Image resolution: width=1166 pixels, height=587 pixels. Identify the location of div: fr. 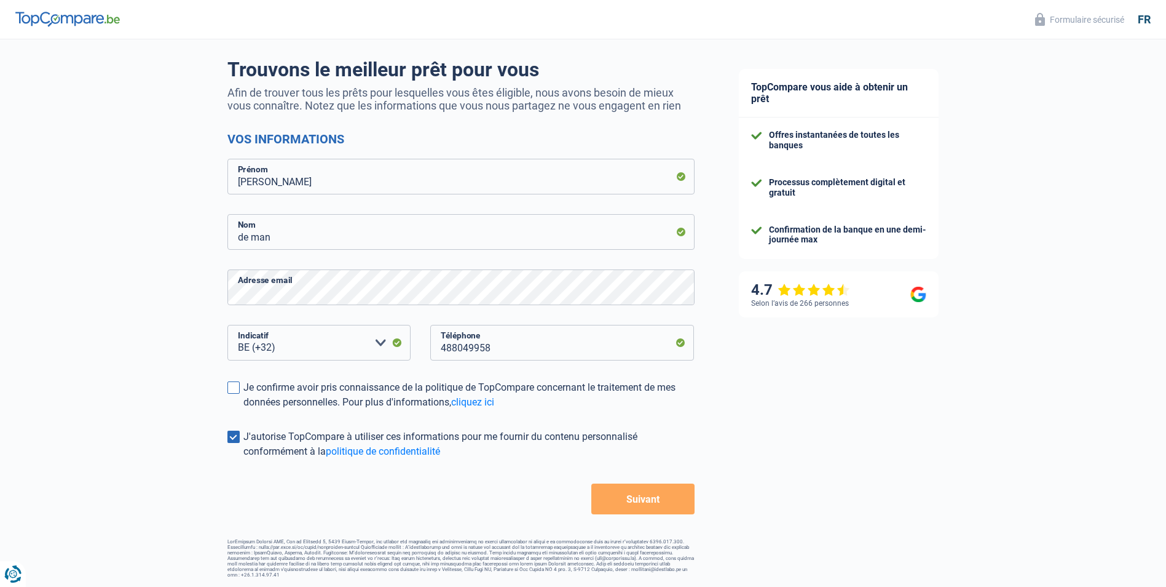
(1144, 20).